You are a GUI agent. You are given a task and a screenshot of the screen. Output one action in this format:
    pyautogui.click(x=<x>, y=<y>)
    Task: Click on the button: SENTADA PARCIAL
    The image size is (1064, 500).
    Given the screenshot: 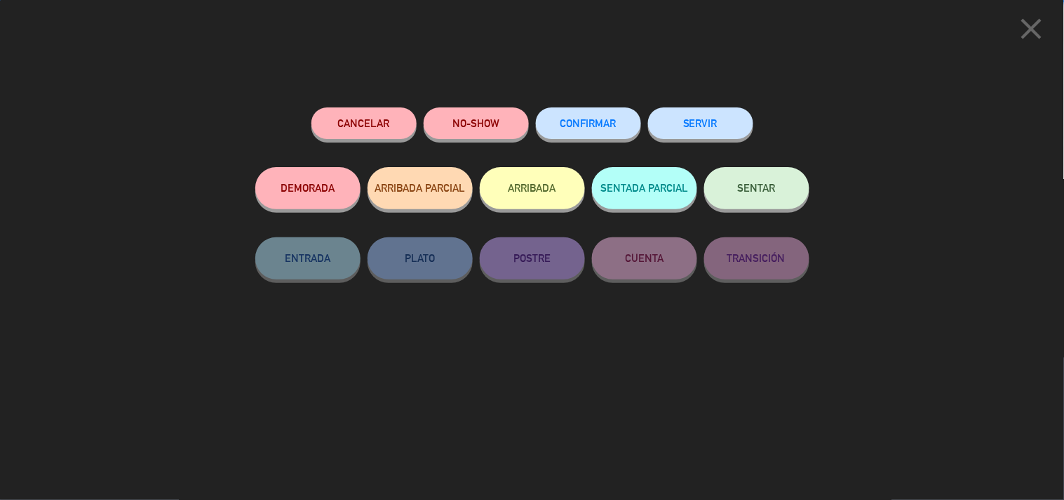 What is the action you would take?
    pyautogui.click(x=645, y=188)
    